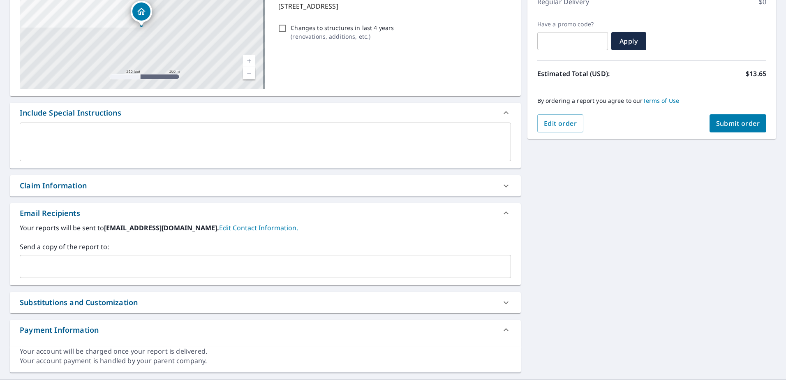  What do you see at coordinates (265, 351) in the screenshot?
I see `div: Your account will be charged once your report is delivered.` at bounding box center [265, 351].